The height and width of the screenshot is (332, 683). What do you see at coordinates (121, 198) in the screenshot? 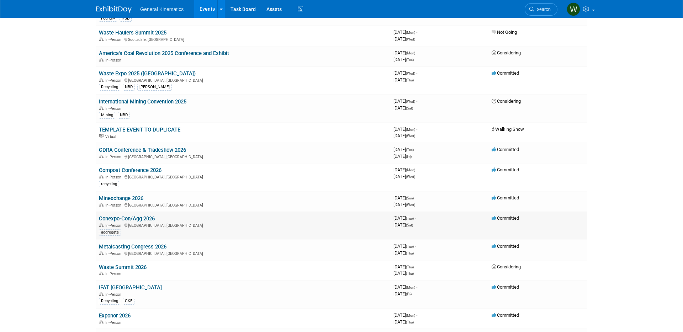
I see `a: Minexchange 2026` at bounding box center [121, 198].